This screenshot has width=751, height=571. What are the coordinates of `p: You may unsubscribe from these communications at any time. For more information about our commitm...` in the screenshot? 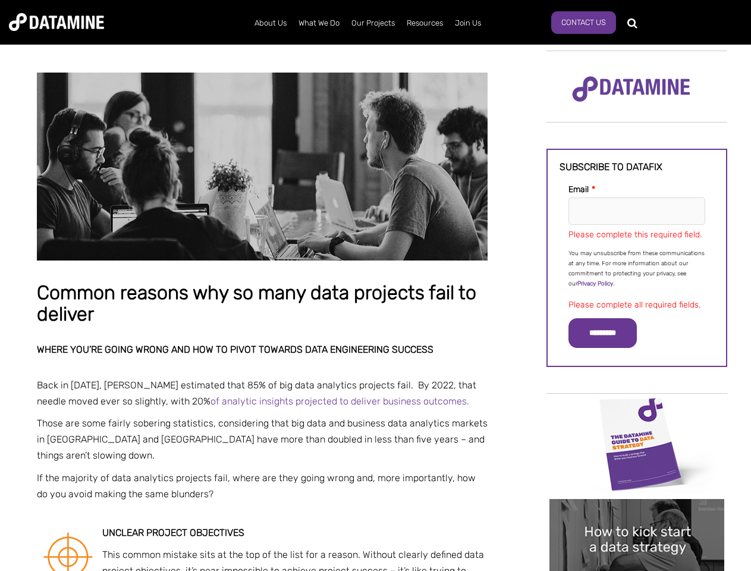 It's located at (637, 269).